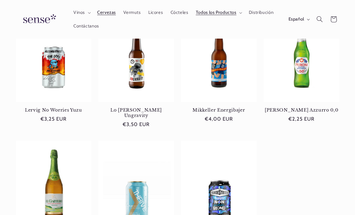 Image resolution: width=355 pixels, height=215 pixels. Describe the element at coordinates (156, 13) in the screenshot. I see `a: Licores` at that location.